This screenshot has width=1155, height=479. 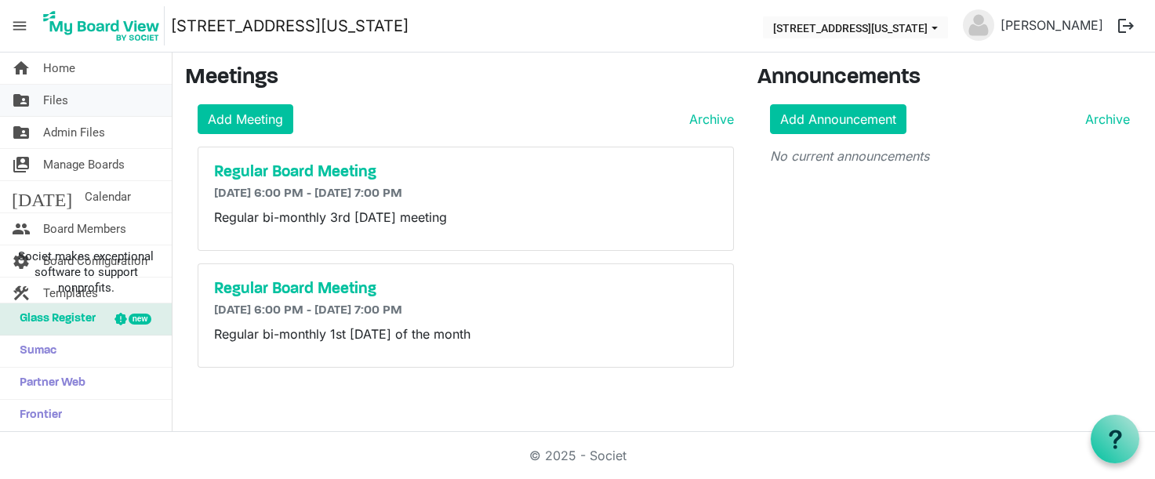 What do you see at coordinates (53, 319) in the screenshot?
I see `span: Glass Register` at bounding box center [53, 319].